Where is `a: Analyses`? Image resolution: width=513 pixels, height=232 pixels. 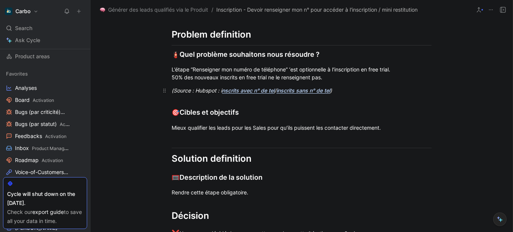 a: Analyses is located at coordinates (45, 88).